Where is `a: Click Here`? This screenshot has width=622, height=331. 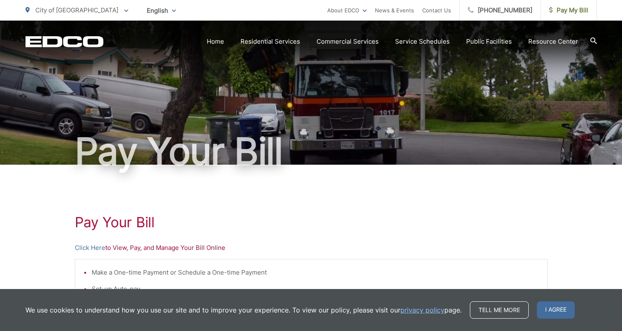
a: Click Here is located at coordinates (90, 248).